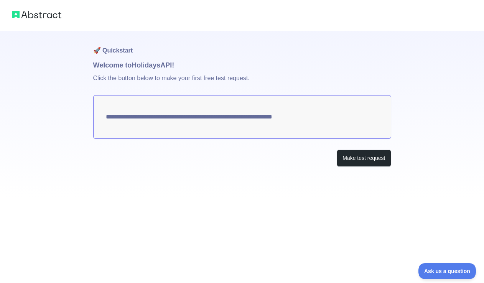 The height and width of the screenshot is (283, 484). What do you see at coordinates (364, 158) in the screenshot?
I see `button: Make test request` at bounding box center [364, 158].